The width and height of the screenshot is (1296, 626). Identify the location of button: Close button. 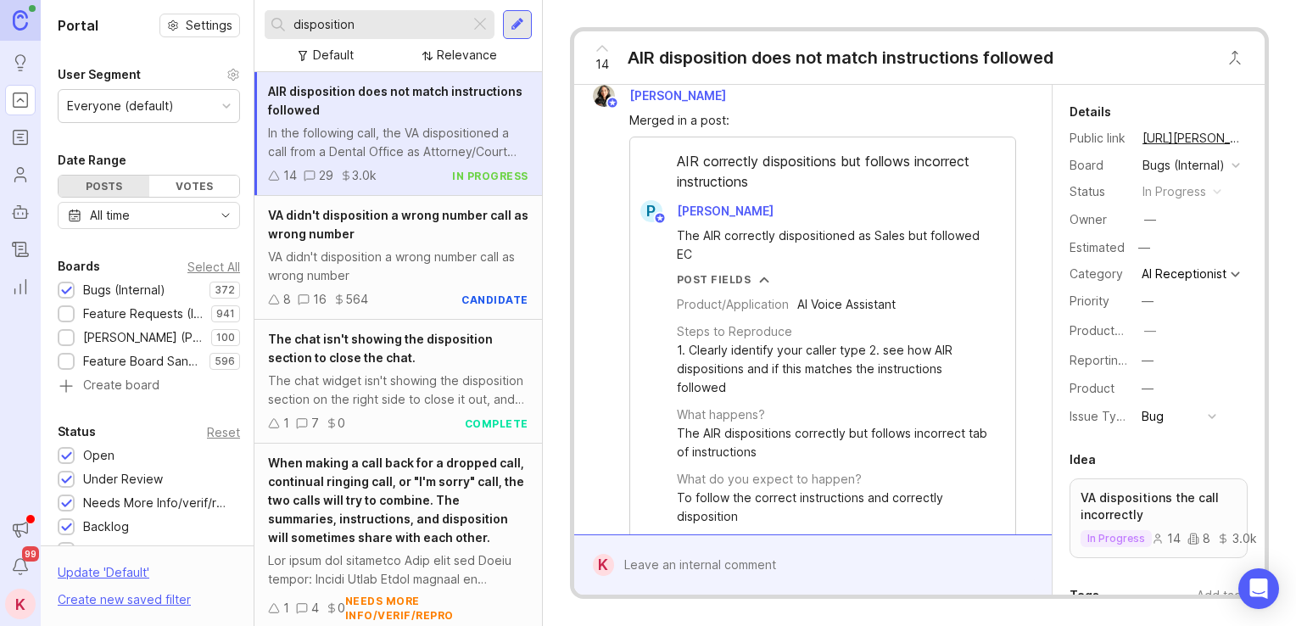
(1235, 58).